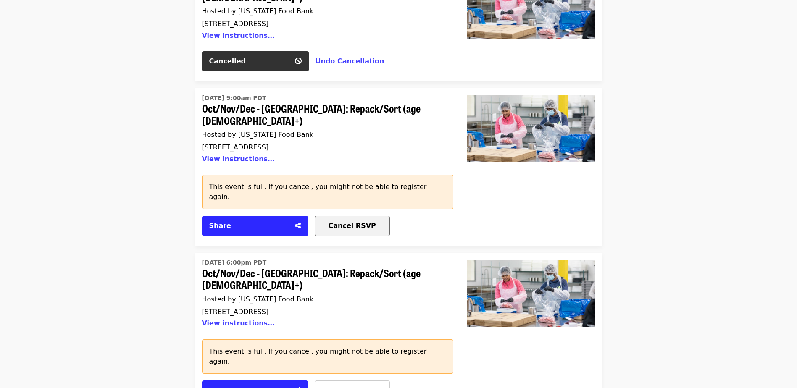 This screenshot has height=388, width=797. What do you see at coordinates (298, 226) in the screenshot?
I see `i: share-alt icon` at bounding box center [298, 226].